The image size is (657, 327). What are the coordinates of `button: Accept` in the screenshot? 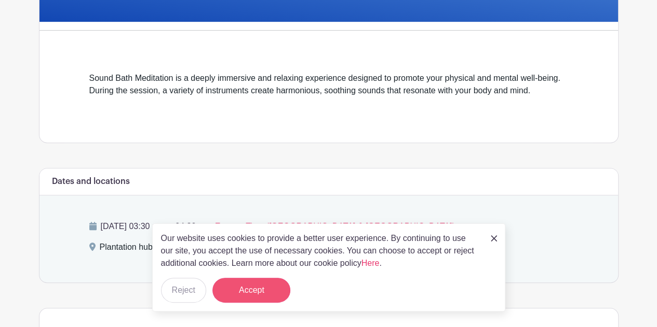 It's located at (251, 291).